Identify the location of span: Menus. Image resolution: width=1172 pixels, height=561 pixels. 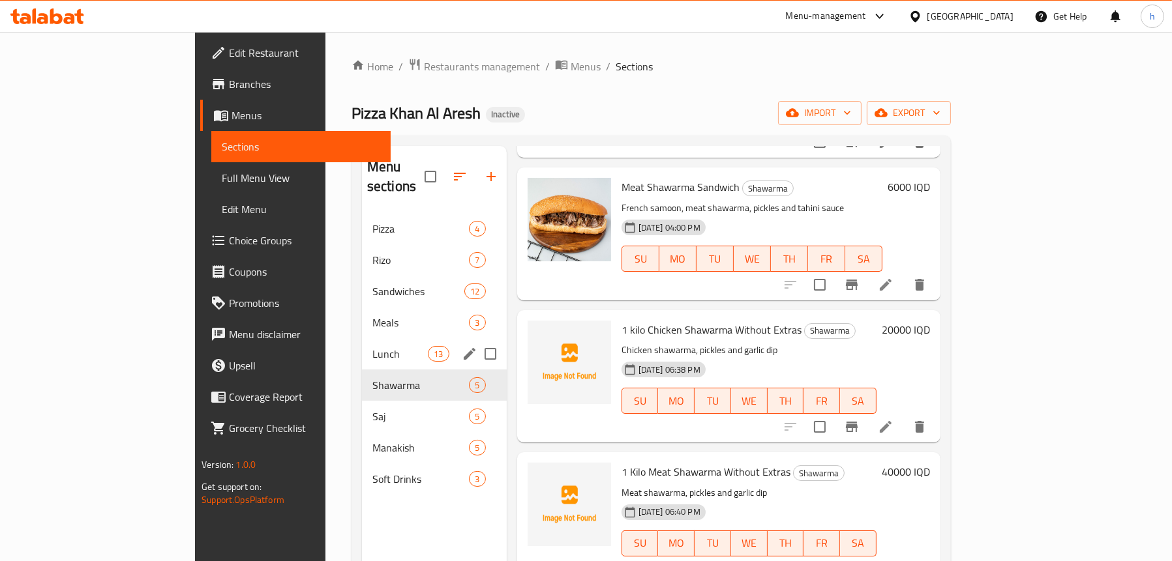
(586, 67).